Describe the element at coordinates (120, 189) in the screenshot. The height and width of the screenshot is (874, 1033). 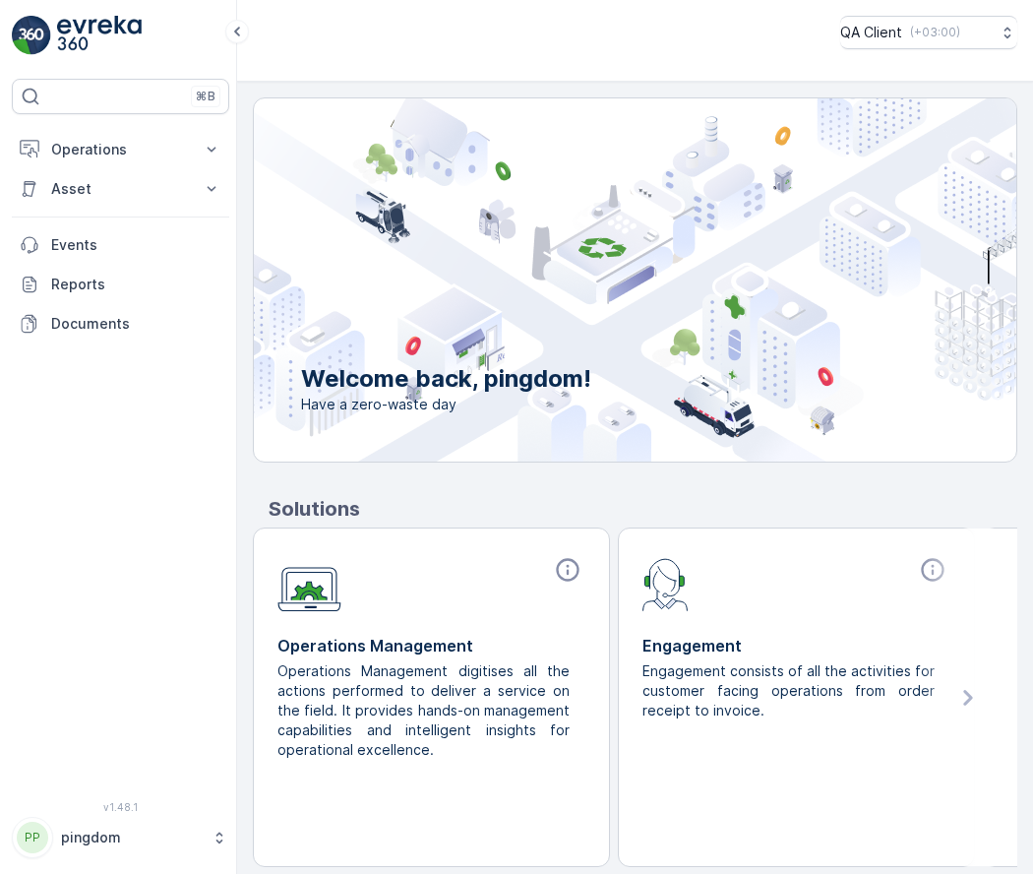
I see `button: Asset` at that location.